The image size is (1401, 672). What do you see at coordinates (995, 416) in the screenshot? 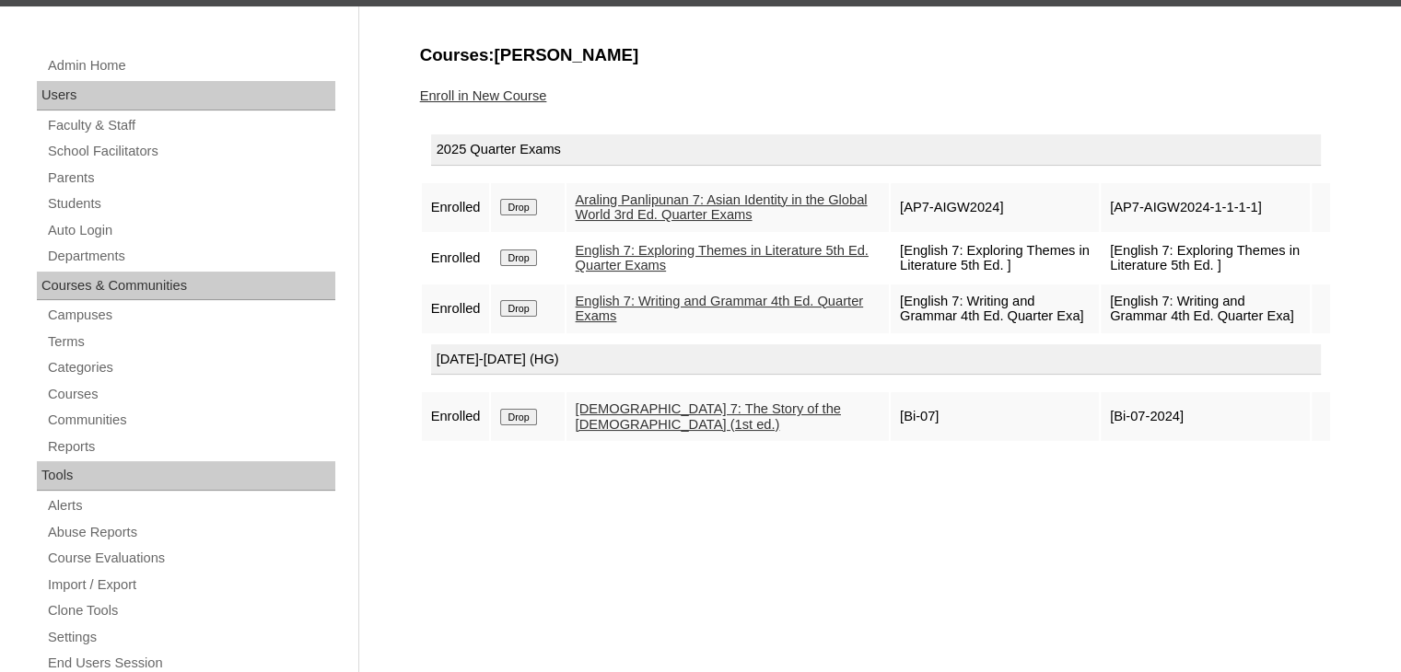
I see `td: [Bi-07]` at bounding box center [995, 416].